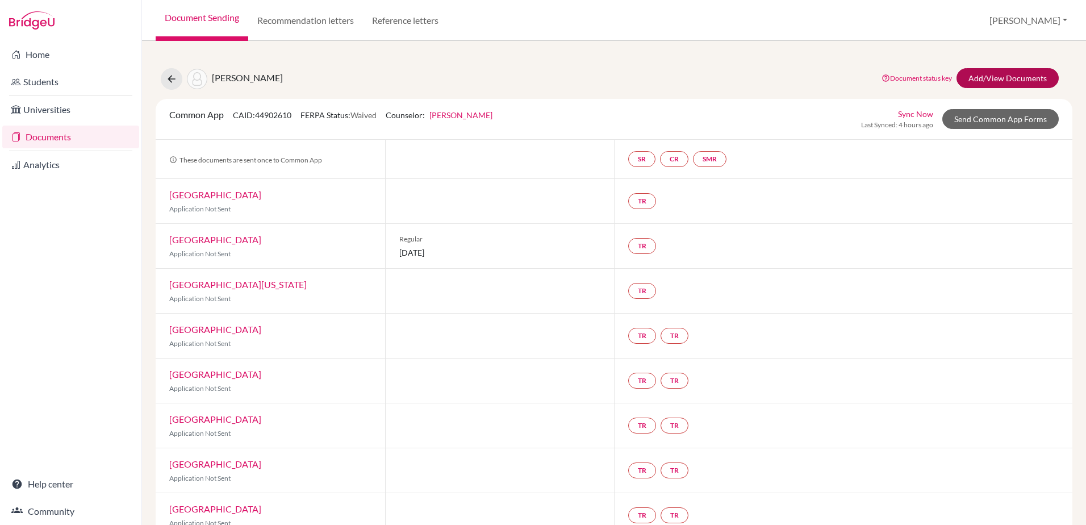  What do you see at coordinates (245, 160) in the screenshot?
I see `span: These documents are sent once to Common App` at bounding box center [245, 160].